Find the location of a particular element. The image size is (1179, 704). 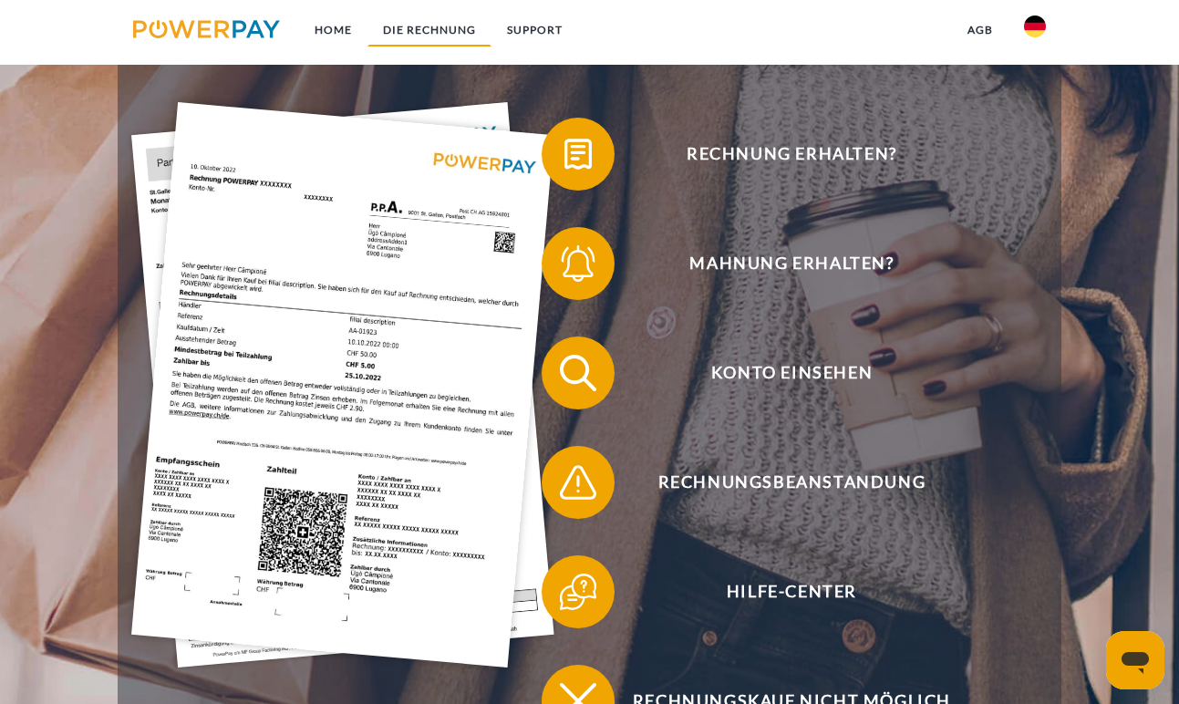

img: single_invoice_powerpay_de.jpg is located at coordinates (344, 385).